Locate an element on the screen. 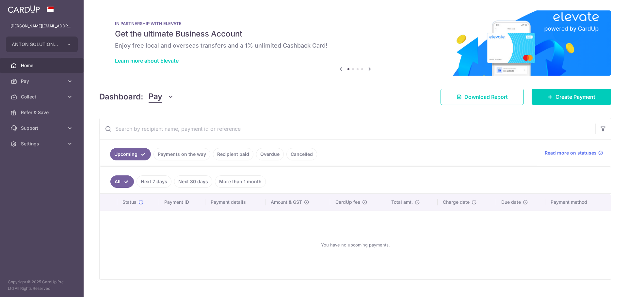 This screenshot has width=627, height=297. button: Pay is located at coordinates (161, 97).